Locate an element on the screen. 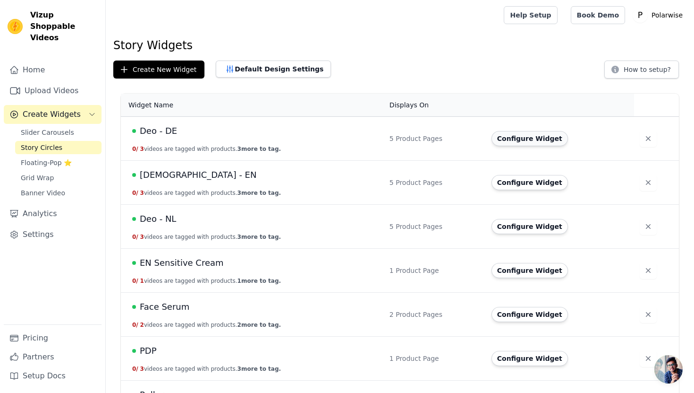  button: Default Design Settings is located at coordinates (274, 69).